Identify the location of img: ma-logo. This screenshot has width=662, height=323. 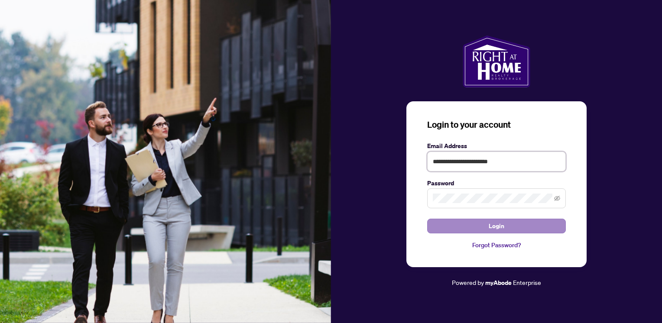
(496, 61).